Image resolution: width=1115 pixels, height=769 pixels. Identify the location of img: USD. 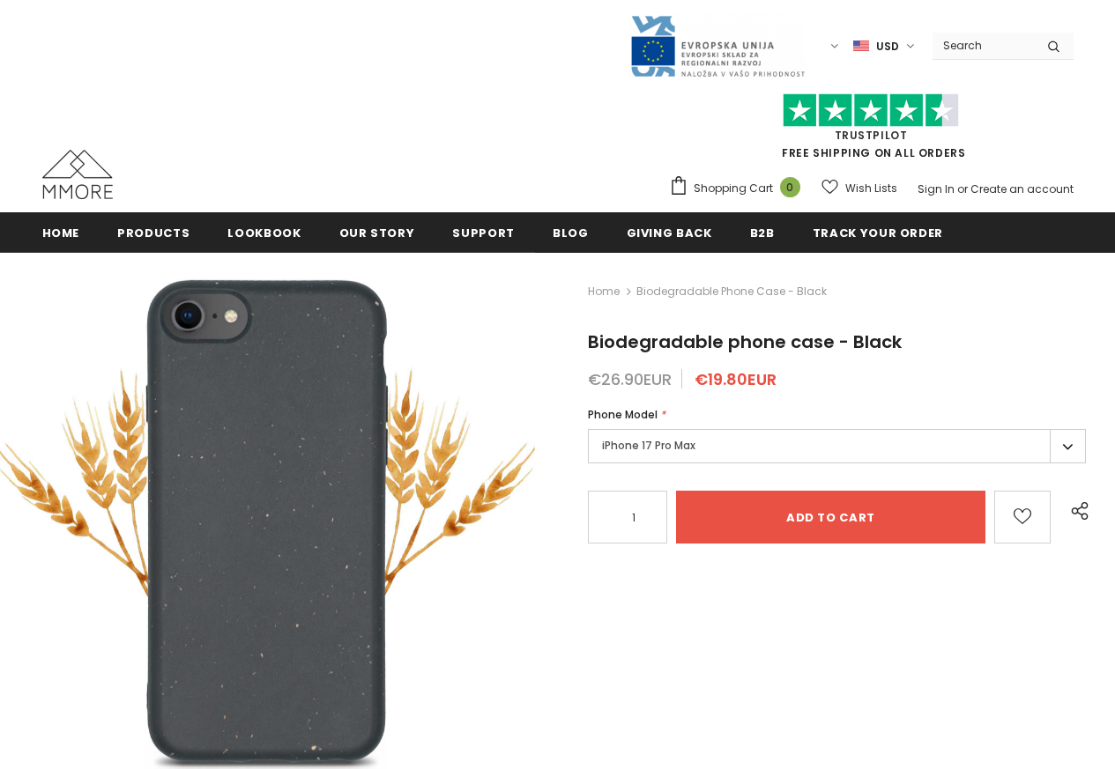
(861, 46).